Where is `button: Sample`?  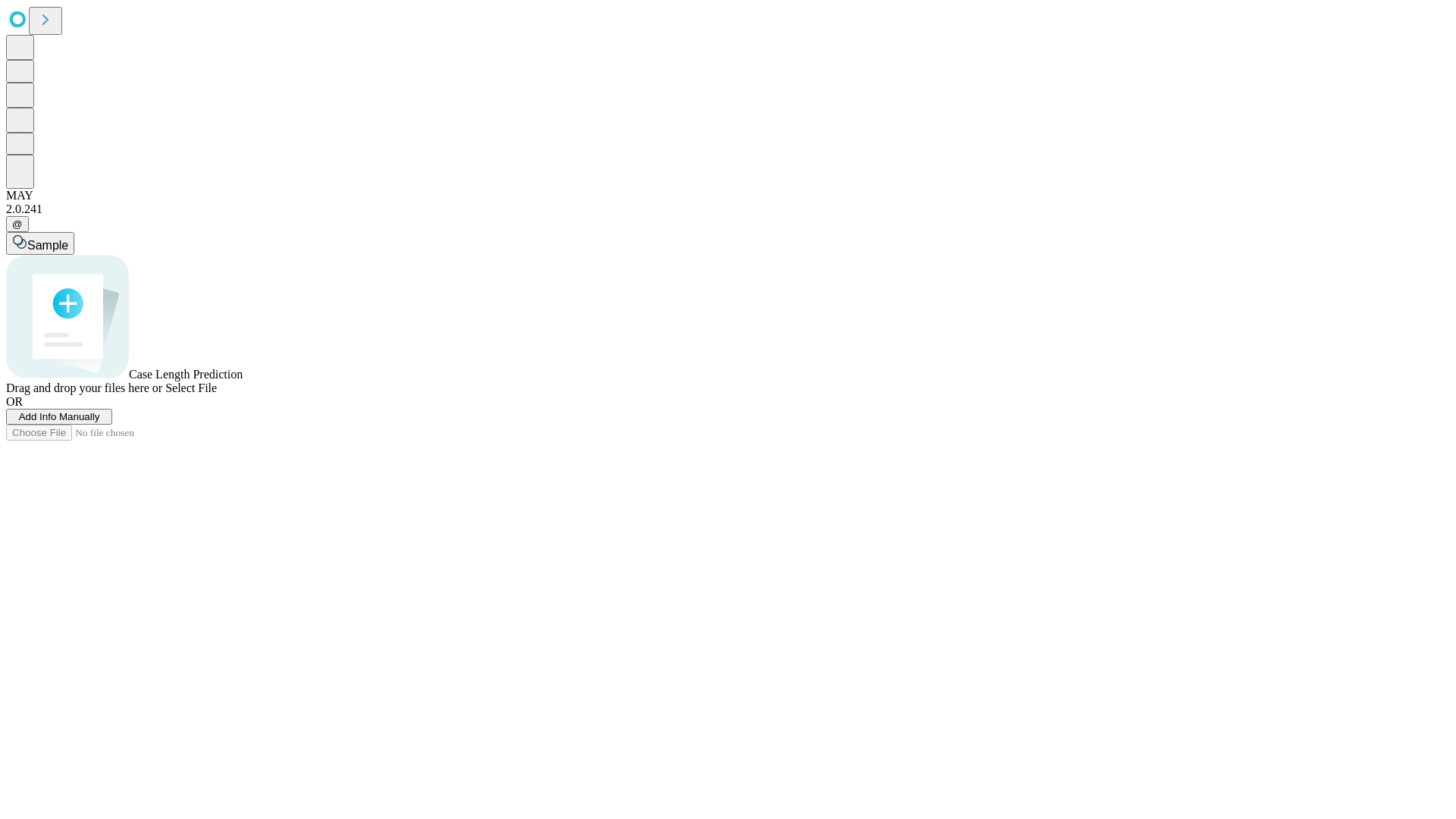
button: Sample is located at coordinates (40, 243).